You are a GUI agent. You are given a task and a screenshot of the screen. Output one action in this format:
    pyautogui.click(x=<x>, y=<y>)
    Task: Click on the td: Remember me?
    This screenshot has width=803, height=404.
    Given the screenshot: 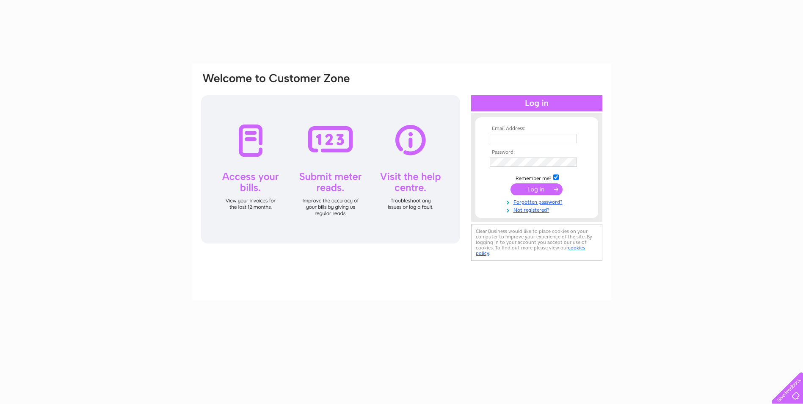 What is the action you would take?
    pyautogui.click(x=536, y=177)
    